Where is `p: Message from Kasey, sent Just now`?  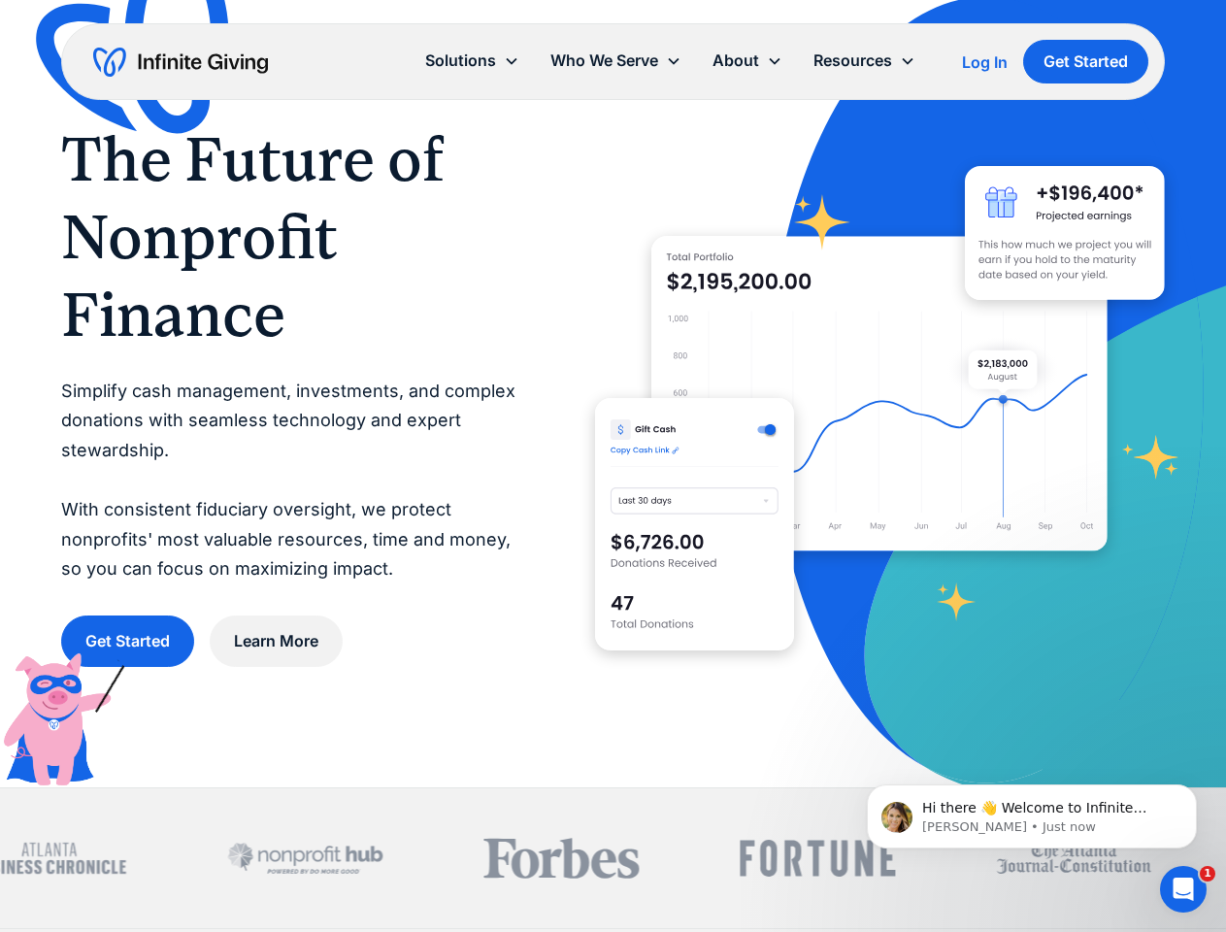 p: Message from Kasey, sent Just now is located at coordinates (210, 83).